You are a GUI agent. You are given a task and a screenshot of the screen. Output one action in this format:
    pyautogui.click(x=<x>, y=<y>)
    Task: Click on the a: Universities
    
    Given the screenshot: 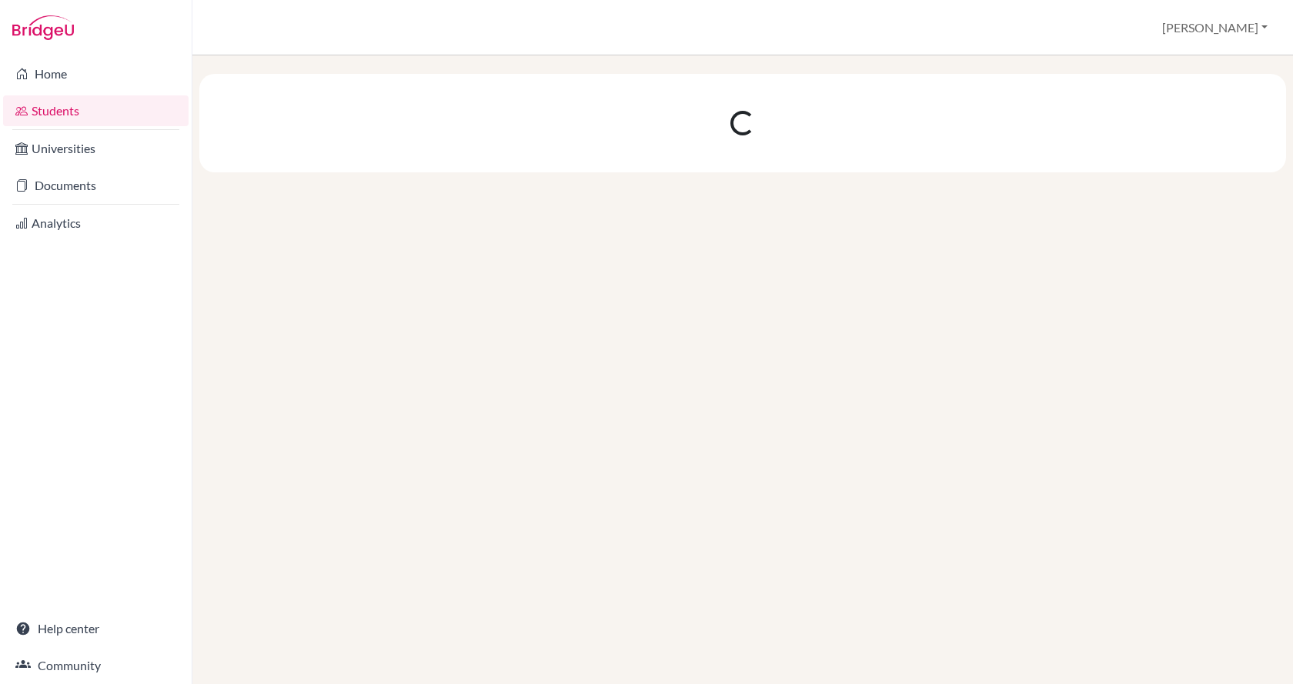 What is the action you would take?
    pyautogui.click(x=95, y=149)
    